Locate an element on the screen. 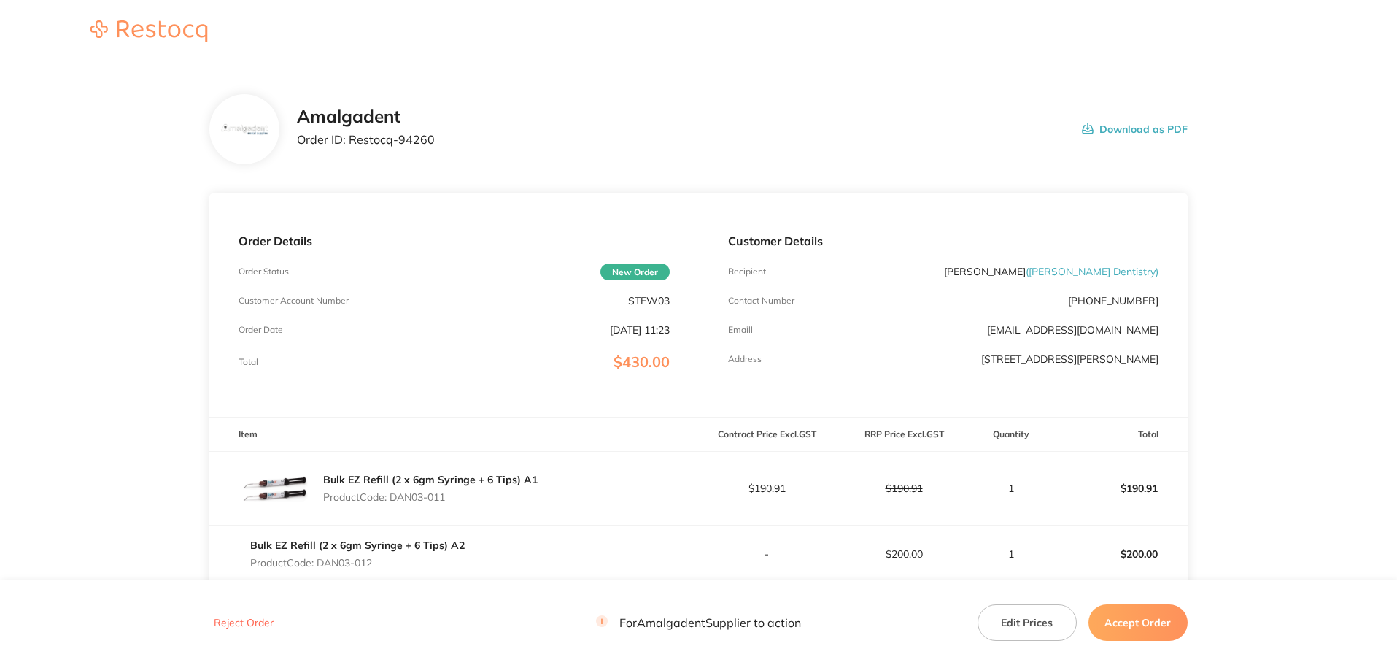  p: Contact Number is located at coordinates (761, 301).